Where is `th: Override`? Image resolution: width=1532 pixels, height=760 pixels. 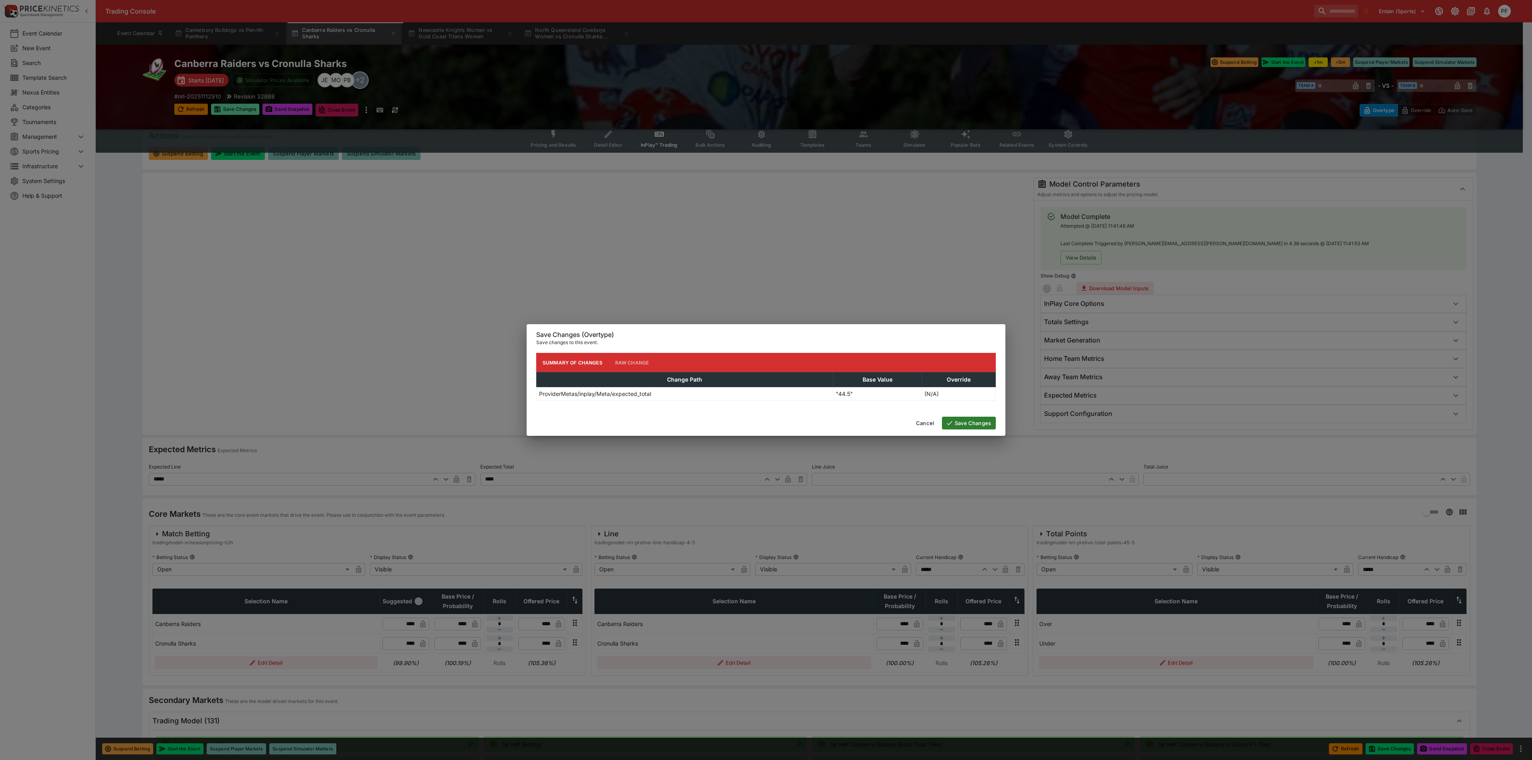 th: Override is located at coordinates (959, 380).